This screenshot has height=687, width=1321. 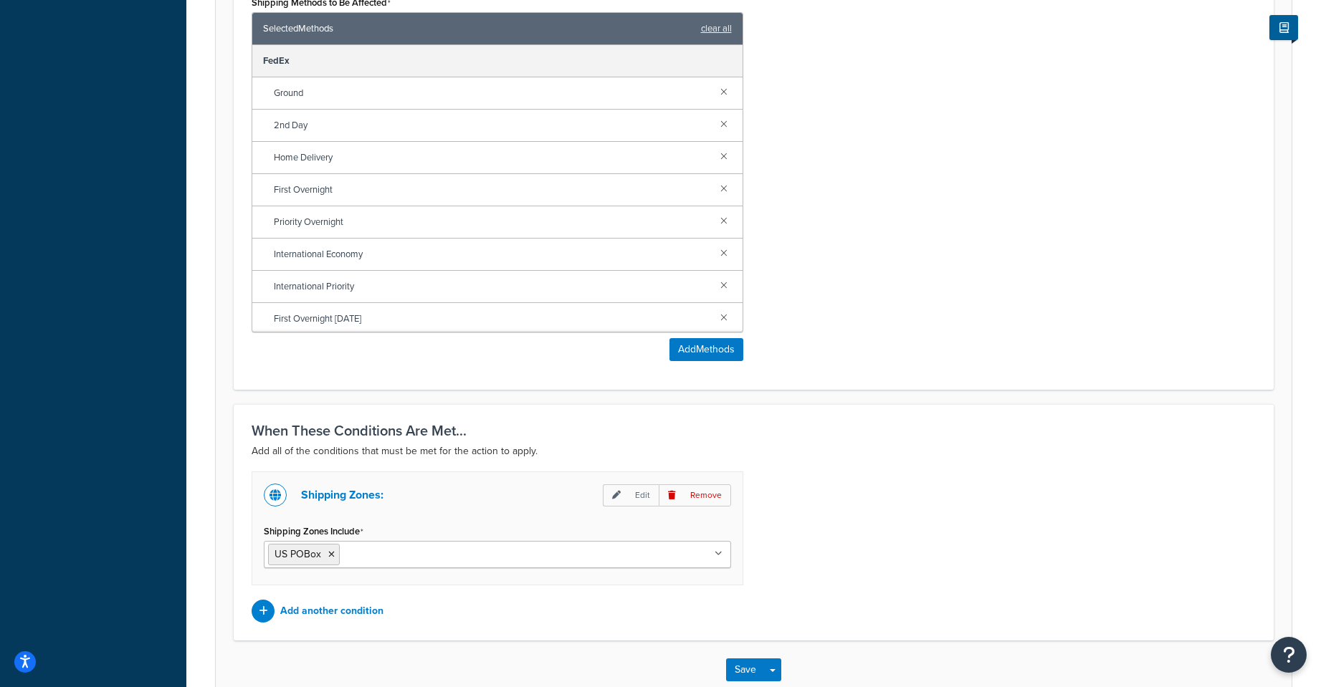 What do you see at coordinates (297, 554) in the screenshot?
I see `span: US POBox` at bounding box center [297, 554].